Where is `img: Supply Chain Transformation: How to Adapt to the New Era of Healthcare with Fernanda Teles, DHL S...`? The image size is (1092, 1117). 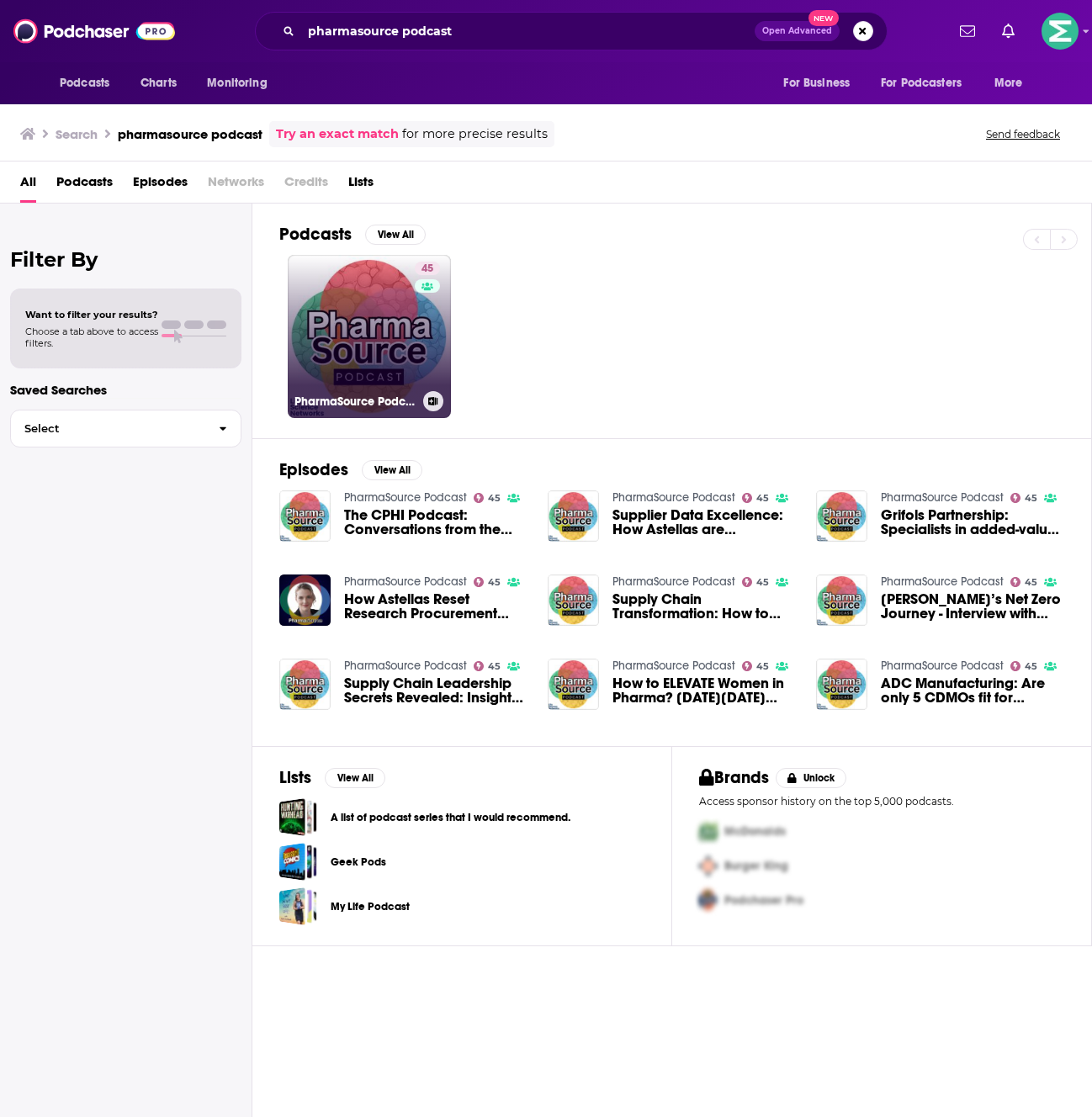 img: Supply Chain Transformation: How to Adapt to the New Era of Healthcare with Fernanda Teles, DHL S... is located at coordinates (573, 600).